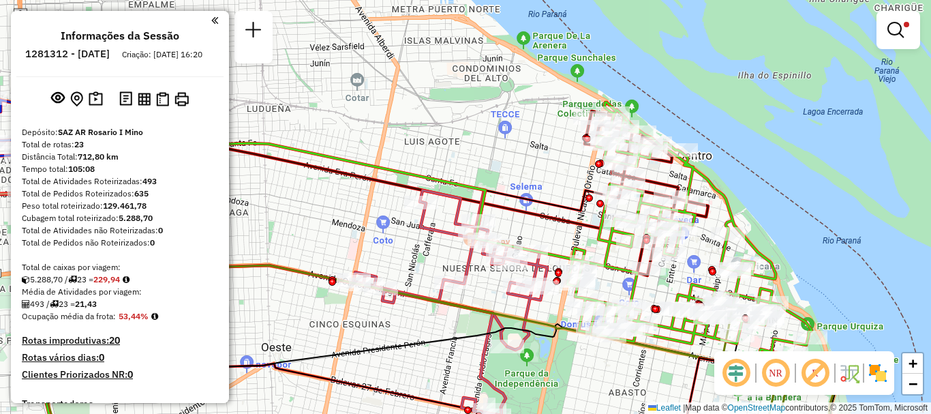 The height and width of the screenshot is (414, 931). I want to click on strong: 712,80 km, so click(98, 156).